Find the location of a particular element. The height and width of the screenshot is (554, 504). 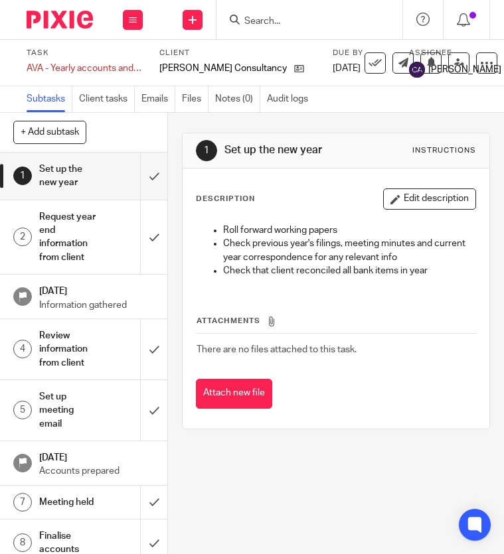

div: 4 is located at coordinates (23, 349).